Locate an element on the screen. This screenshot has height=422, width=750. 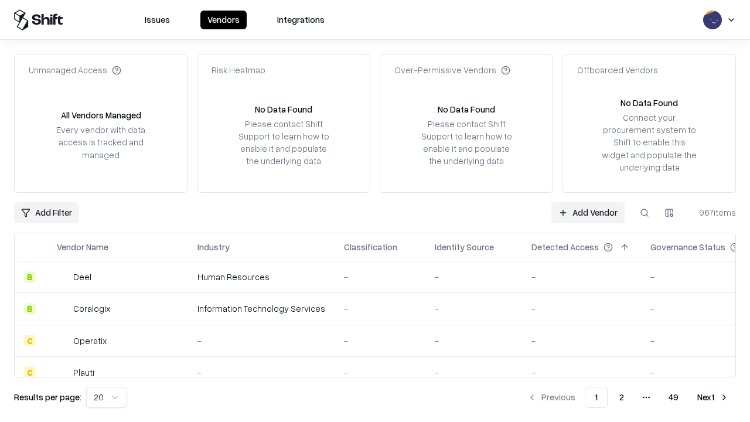
div: Governance Status is located at coordinates (688, 247).